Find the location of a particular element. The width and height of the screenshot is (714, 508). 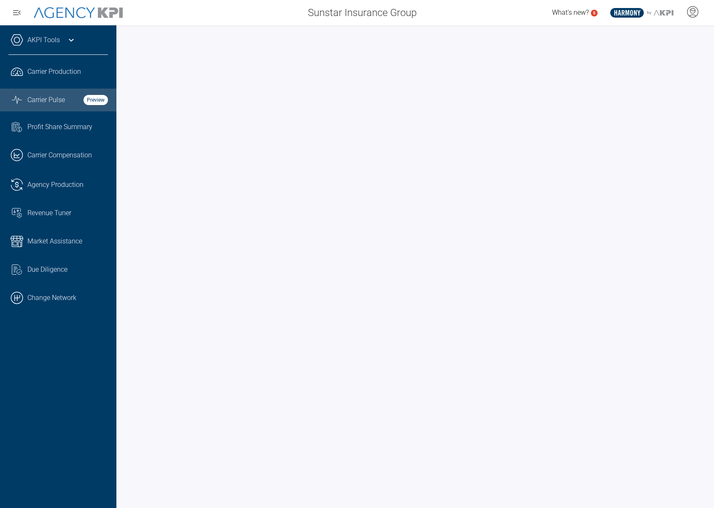

a: AKPI Tools is located at coordinates (43, 40).